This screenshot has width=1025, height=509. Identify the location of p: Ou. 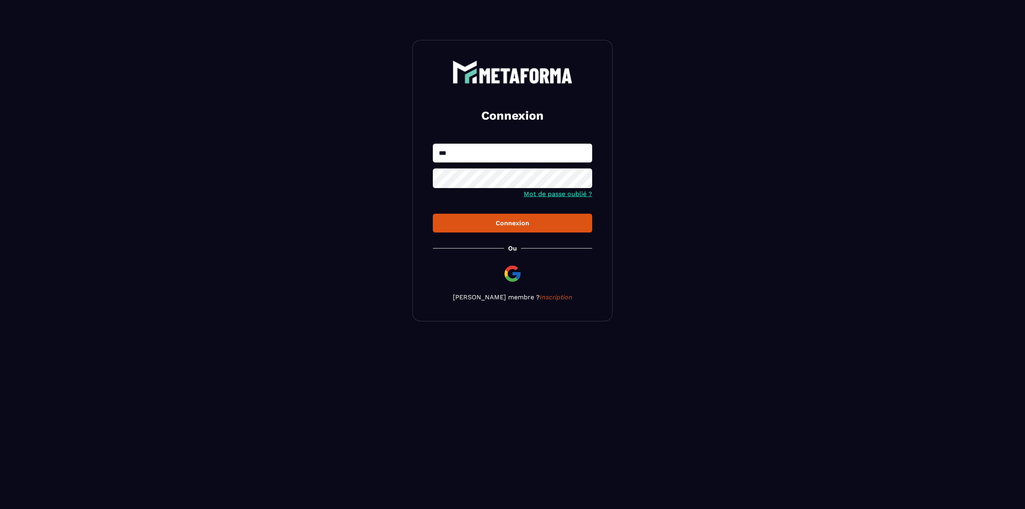
(512, 248).